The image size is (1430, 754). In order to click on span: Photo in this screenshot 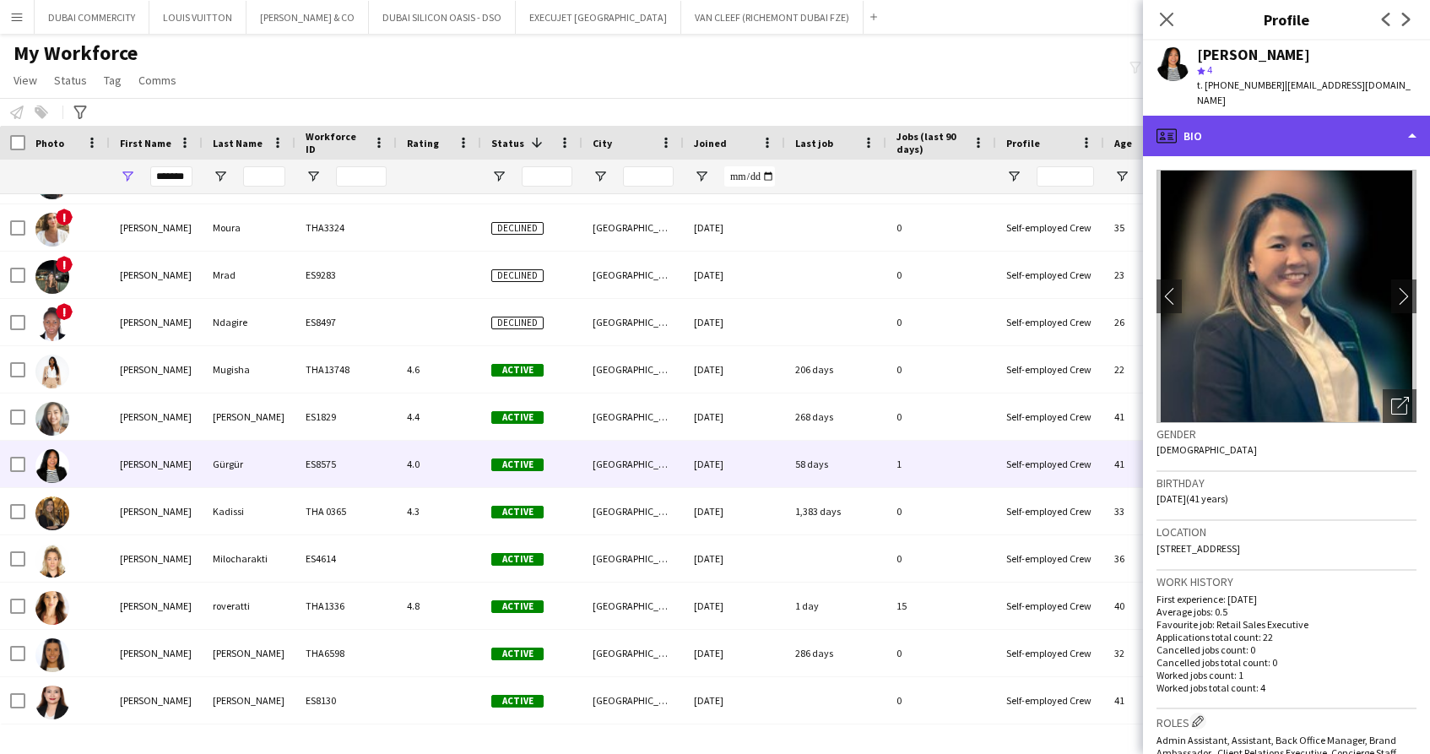, I will do `click(50, 143)`.